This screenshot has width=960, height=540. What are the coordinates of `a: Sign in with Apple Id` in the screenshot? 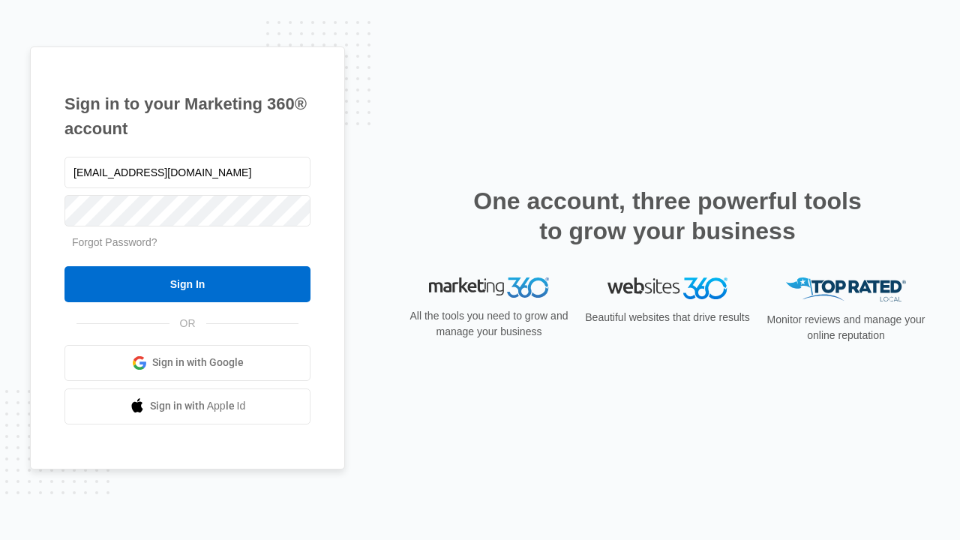 It's located at (187, 406).